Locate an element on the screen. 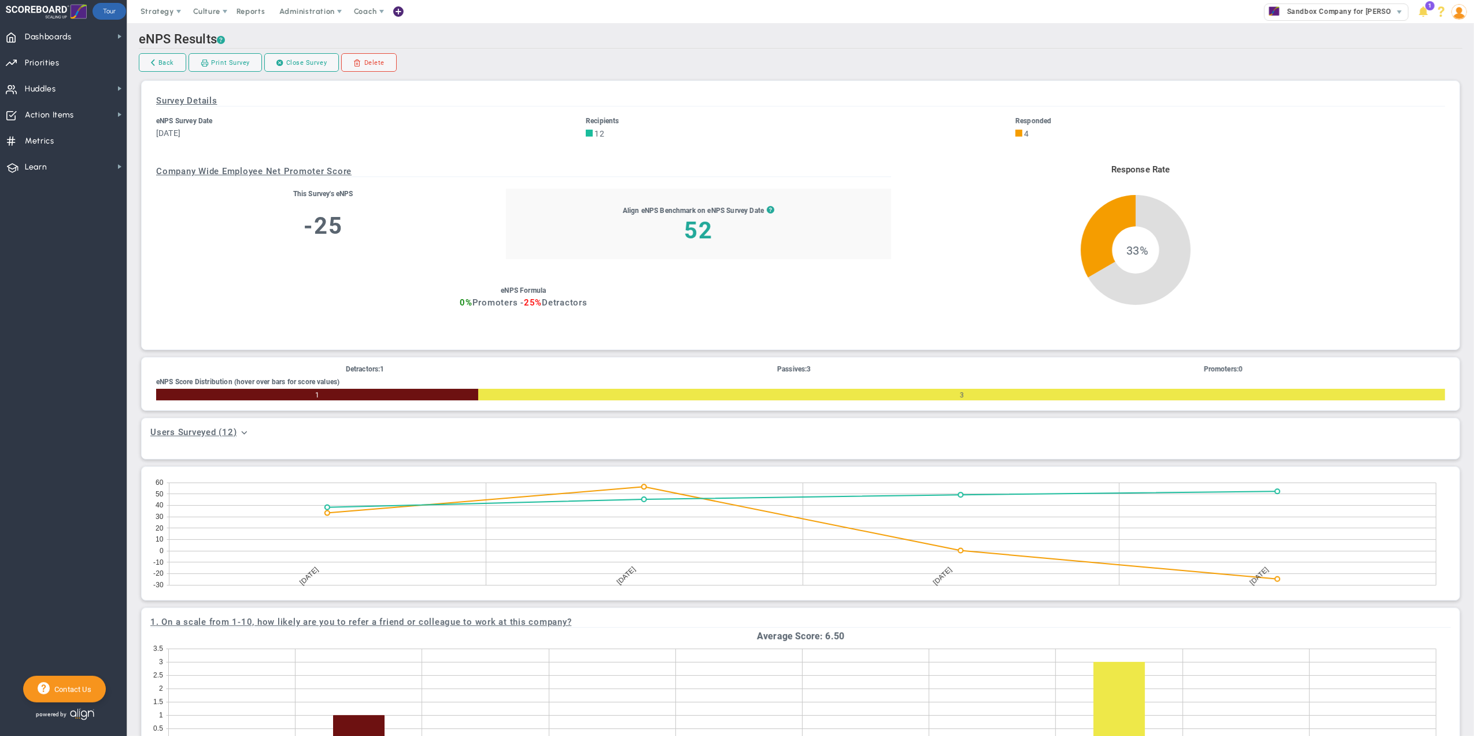 The height and width of the screenshot is (736, 1474). img: 32671.Company.photo is located at coordinates (1274, 11).